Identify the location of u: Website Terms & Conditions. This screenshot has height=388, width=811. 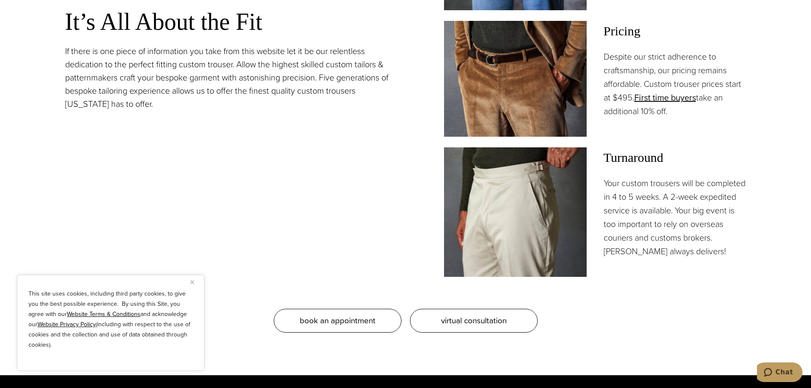
(103, 314).